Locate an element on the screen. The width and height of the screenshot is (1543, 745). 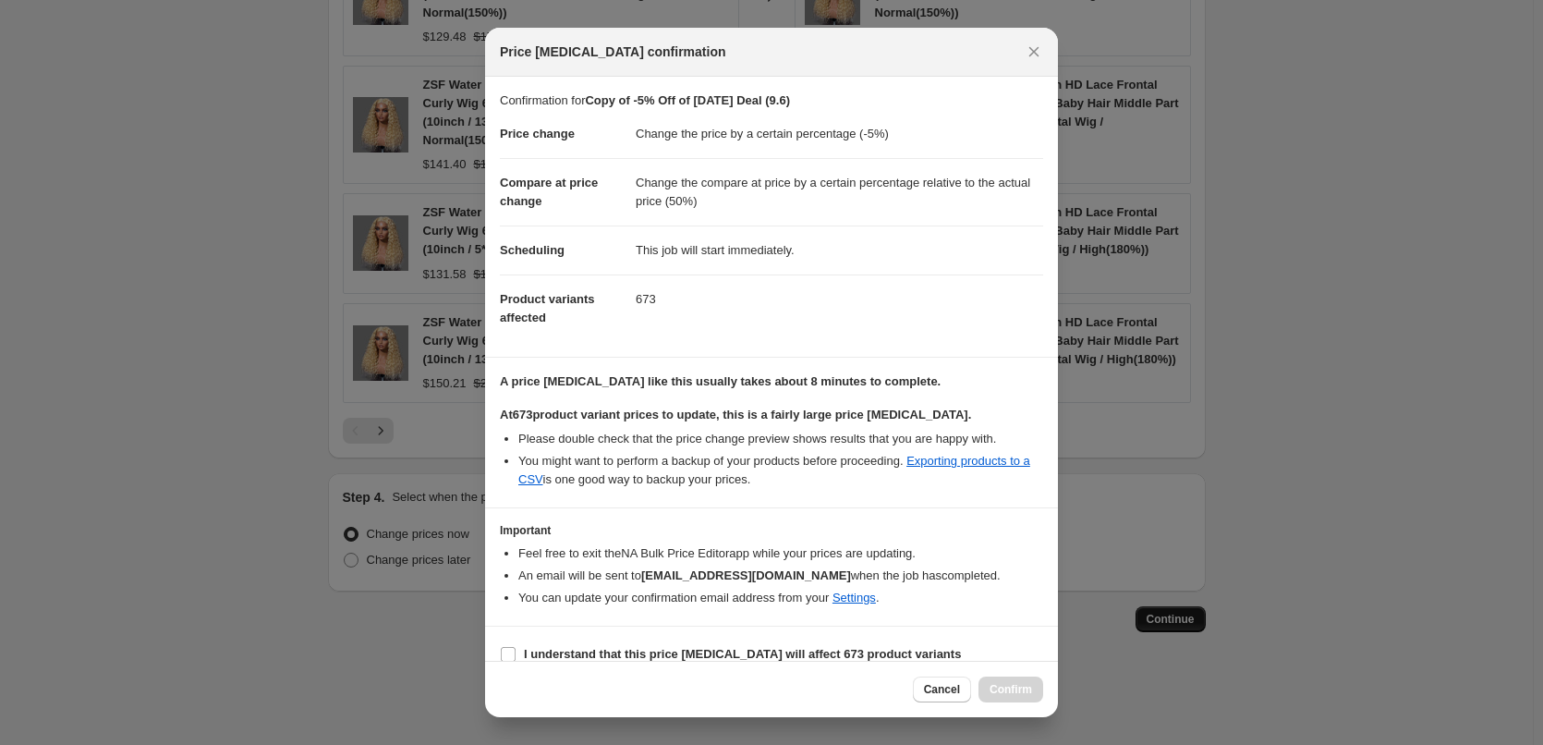
button: Close is located at coordinates (1034, 52).